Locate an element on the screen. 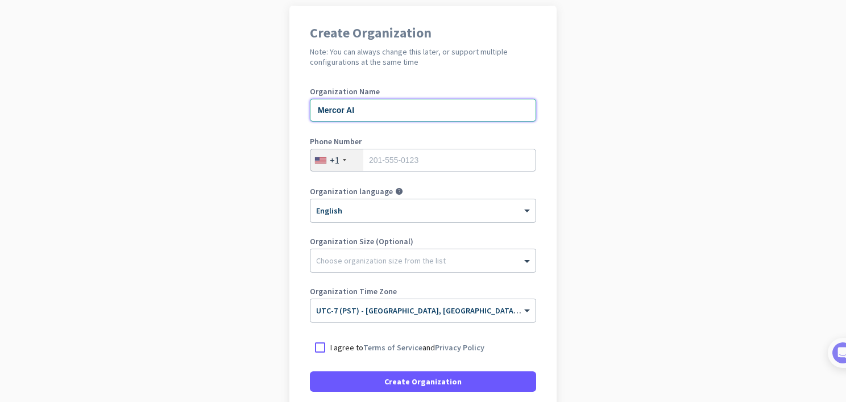  p: I agree to and is located at coordinates (407, 348).